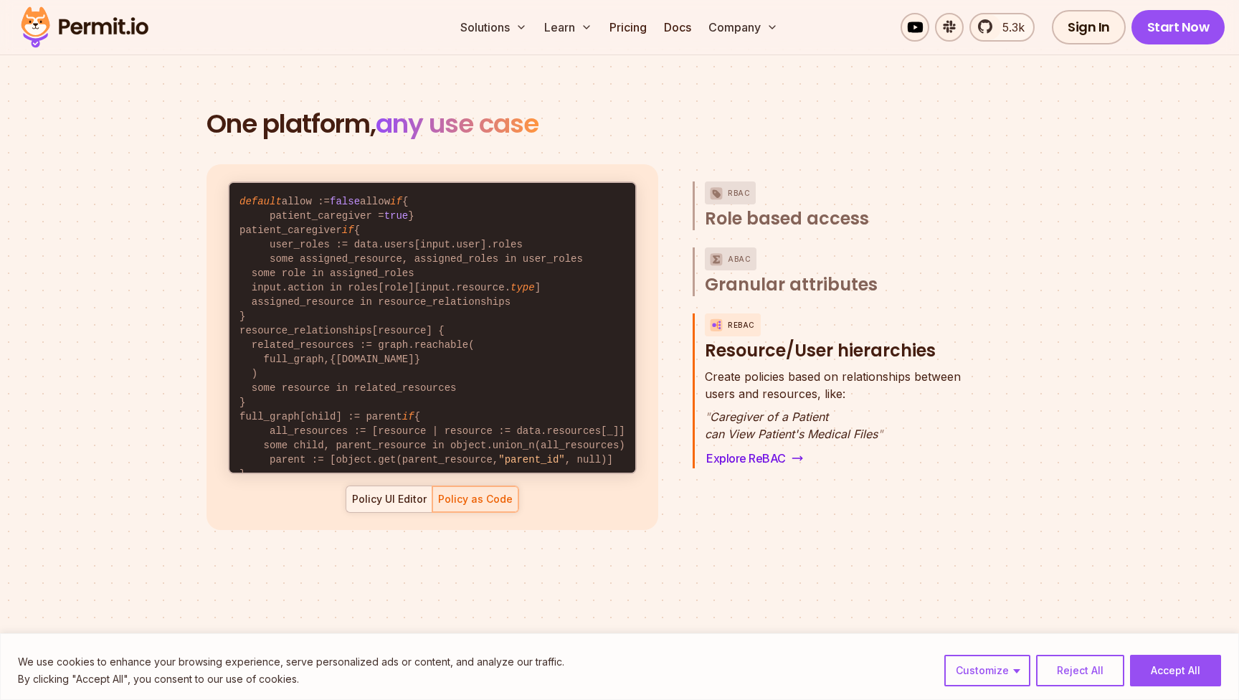 This screenshot has width=1239, height=700. What do you see at coordinates (833, 385) in the screenshot?
I see `p: users and resources, like:` at bounding box center [833, 385].